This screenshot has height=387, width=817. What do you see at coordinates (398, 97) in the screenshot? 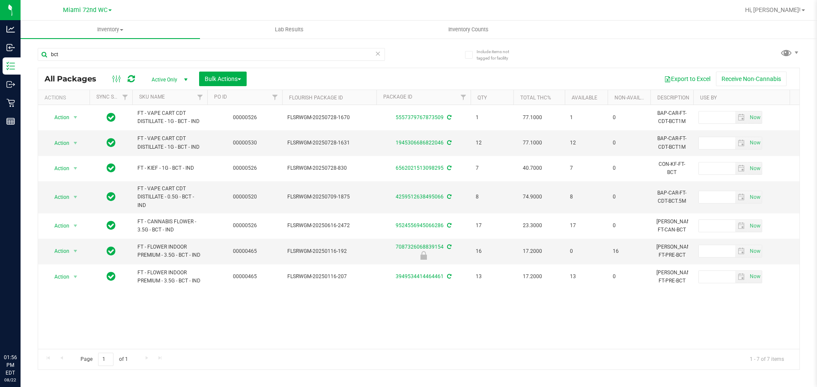
I see `a: Package ID` at bounding box center [398, 97].